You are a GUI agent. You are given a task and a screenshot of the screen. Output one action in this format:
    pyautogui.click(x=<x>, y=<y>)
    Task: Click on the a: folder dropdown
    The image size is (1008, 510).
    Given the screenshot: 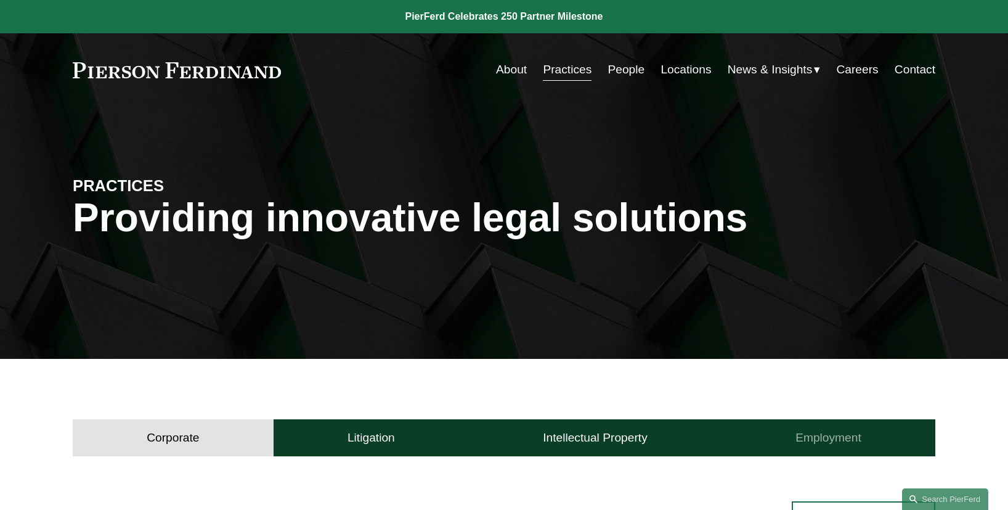 What is the action you would take?
    pyautogui.click(x=774, y=70)
    